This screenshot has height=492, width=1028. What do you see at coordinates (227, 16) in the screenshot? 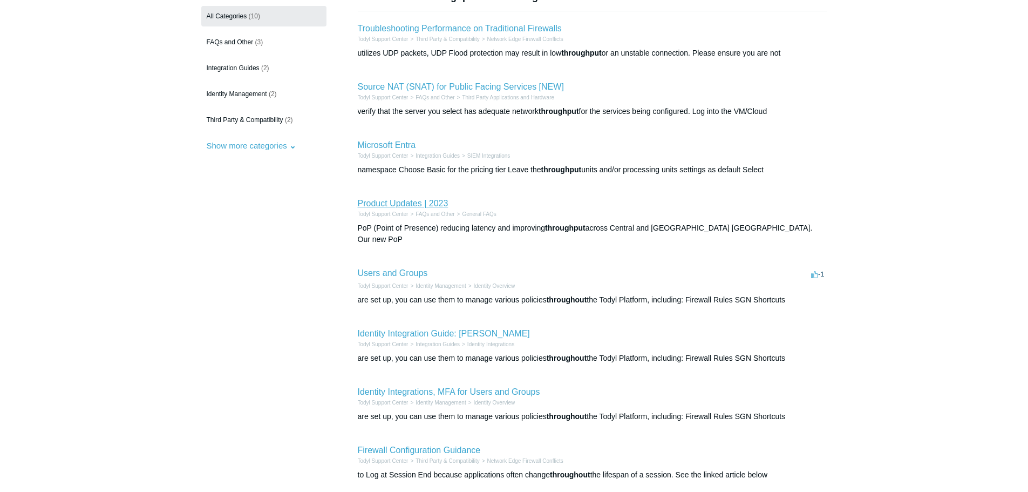
I see `span: All Categories` at bounding box center [227, 16].